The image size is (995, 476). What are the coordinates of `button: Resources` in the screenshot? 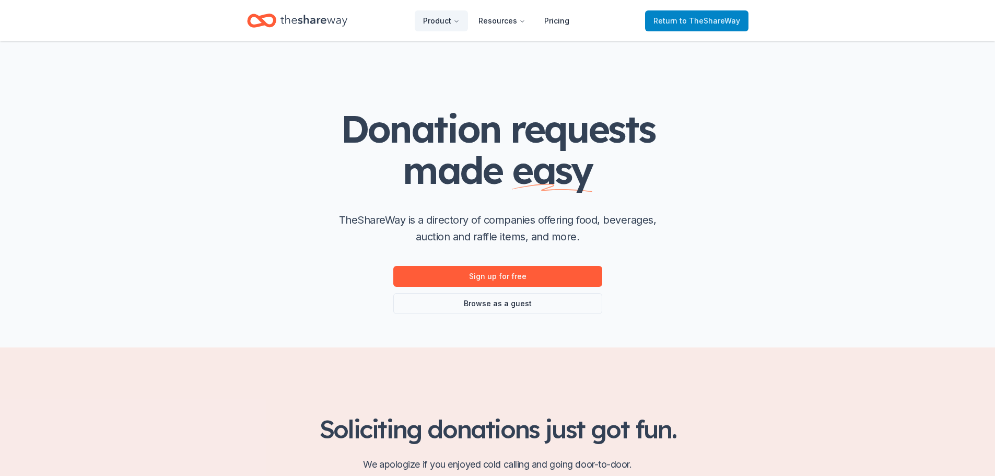 It's located at (502, 21).